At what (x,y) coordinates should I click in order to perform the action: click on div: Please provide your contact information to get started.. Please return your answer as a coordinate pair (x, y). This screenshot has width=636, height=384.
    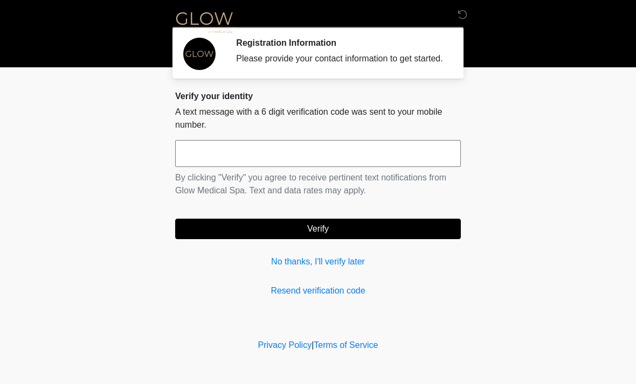
    Looking at the image, I should click on (340, 59).